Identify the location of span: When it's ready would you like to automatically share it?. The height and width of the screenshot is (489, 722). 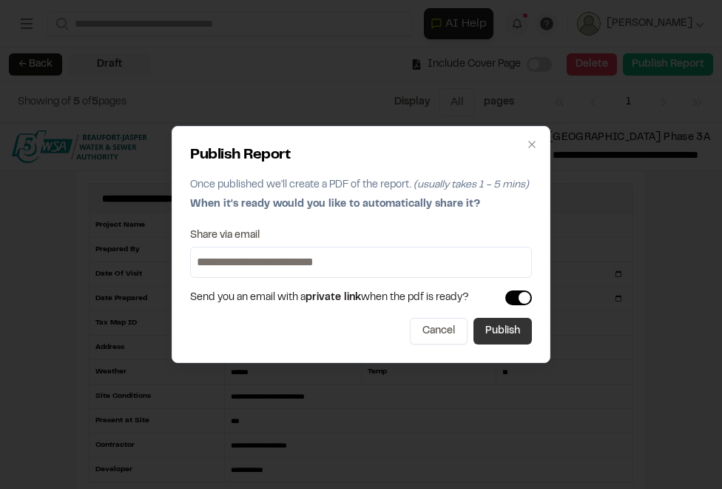
(335, 204).